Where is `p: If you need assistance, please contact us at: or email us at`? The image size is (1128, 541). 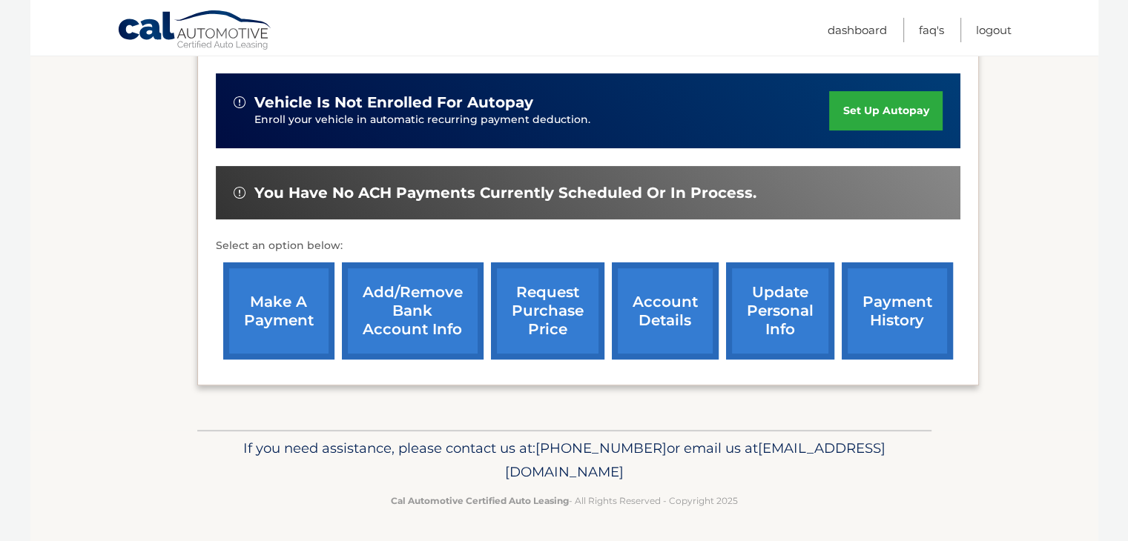
p: If you need assistance, please contact us at: or email us at is located at coordinates (564, 460).